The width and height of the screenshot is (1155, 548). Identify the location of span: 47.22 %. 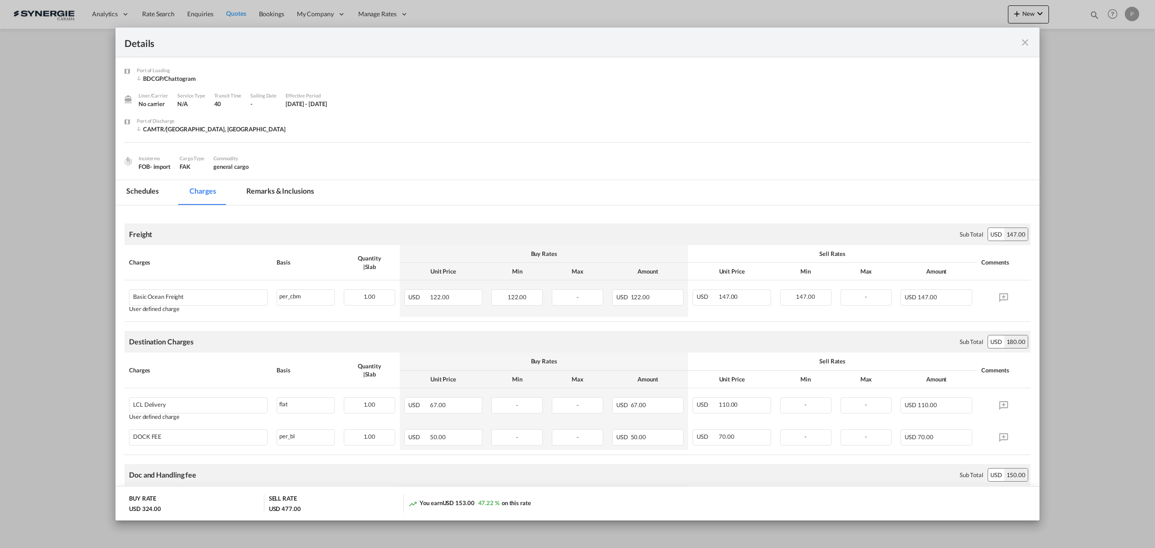
(489, 503).